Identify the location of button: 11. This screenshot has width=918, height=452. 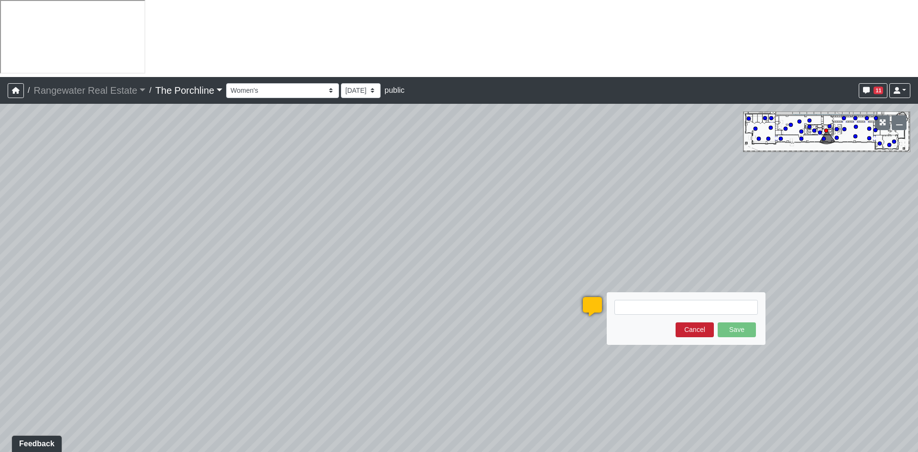
(873, 90).